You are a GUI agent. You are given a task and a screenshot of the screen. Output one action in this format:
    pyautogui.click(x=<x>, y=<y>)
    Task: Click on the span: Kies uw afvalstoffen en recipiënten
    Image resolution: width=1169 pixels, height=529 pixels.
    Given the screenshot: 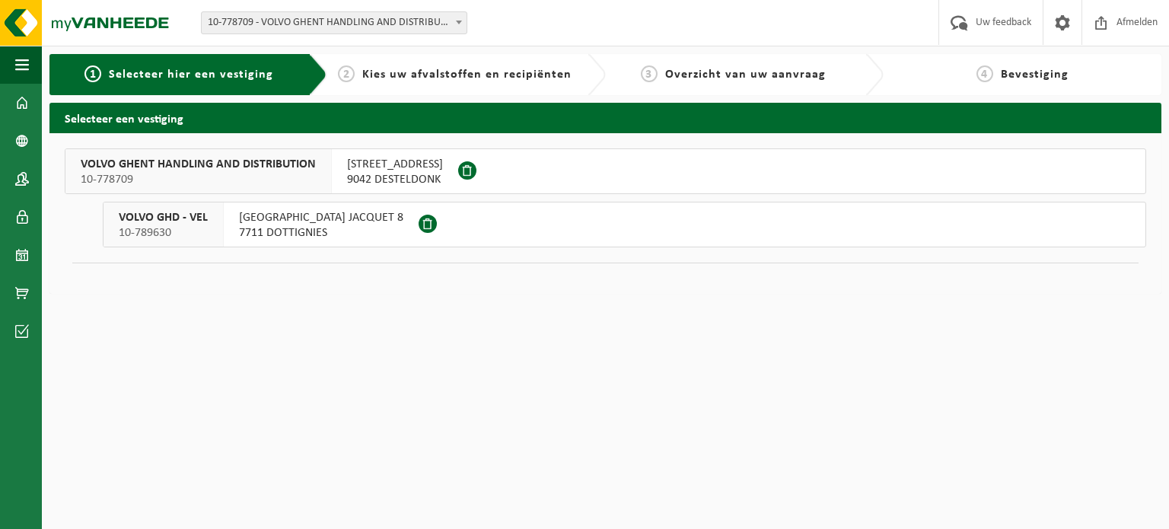 What is the action you would take?
    pyautogui.click(x=466, y=75)
    